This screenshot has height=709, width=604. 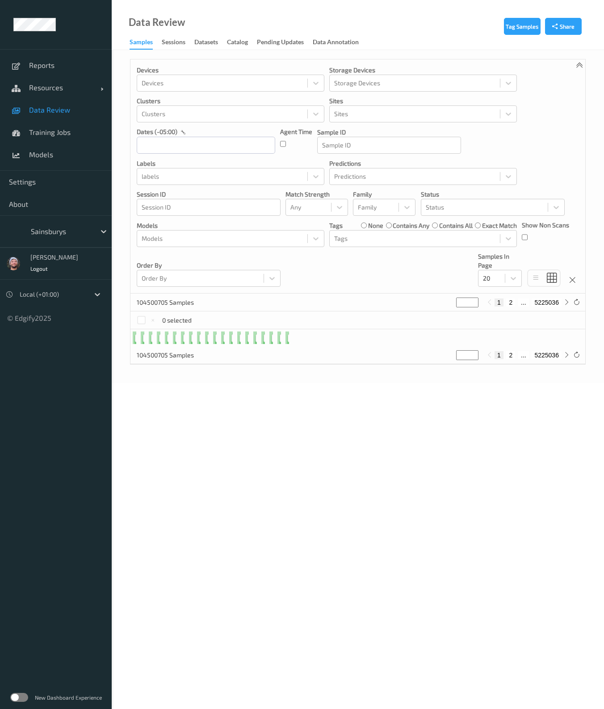 What do you see at coordinates (209, 265) in the screenshot?
I see `p: Order By` at bounding box center [209, 265].